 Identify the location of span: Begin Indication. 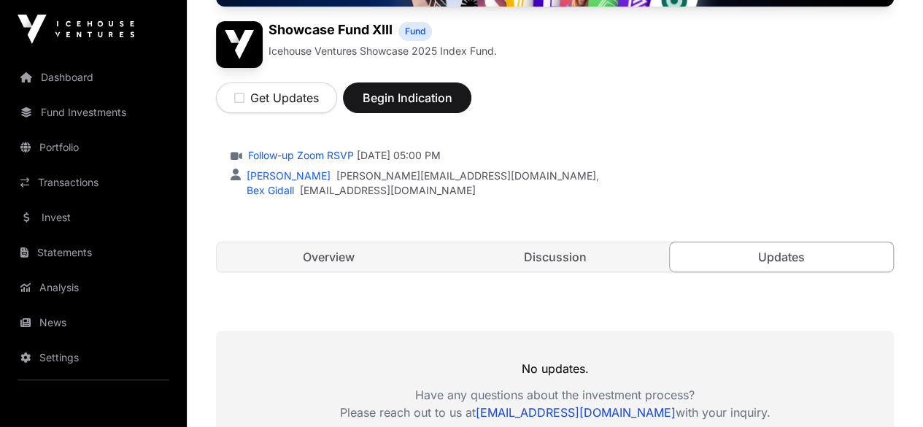
(407, 98).